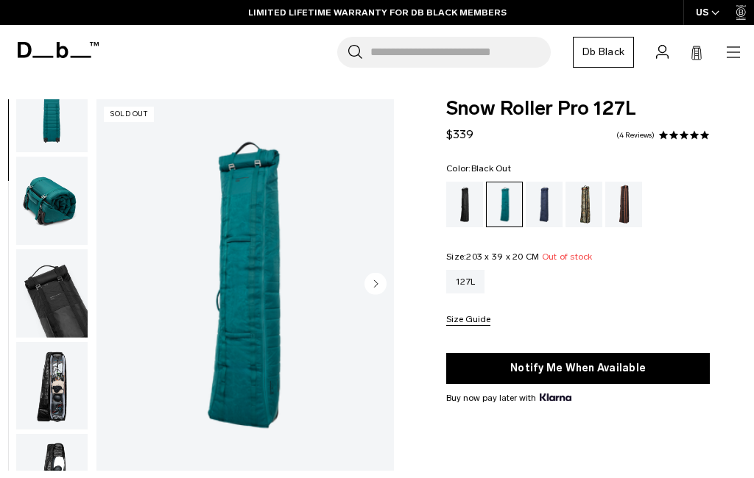 This screenshot has height=478, width=754. What do you see at coordinates (578, 369) in the screenshot?
I see `button: Notify Me When Available` at bounding box center [578, 369].